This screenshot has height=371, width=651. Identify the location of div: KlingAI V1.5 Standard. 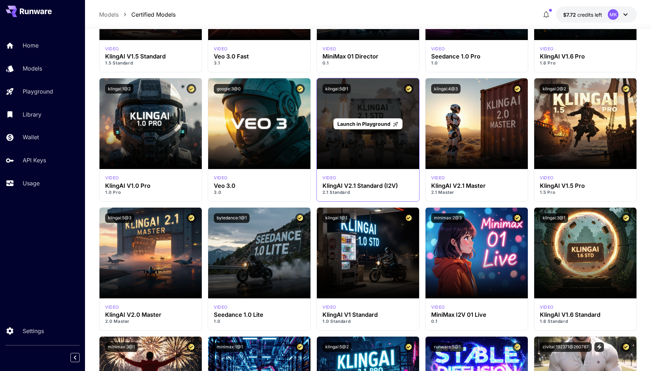
(151, 56).